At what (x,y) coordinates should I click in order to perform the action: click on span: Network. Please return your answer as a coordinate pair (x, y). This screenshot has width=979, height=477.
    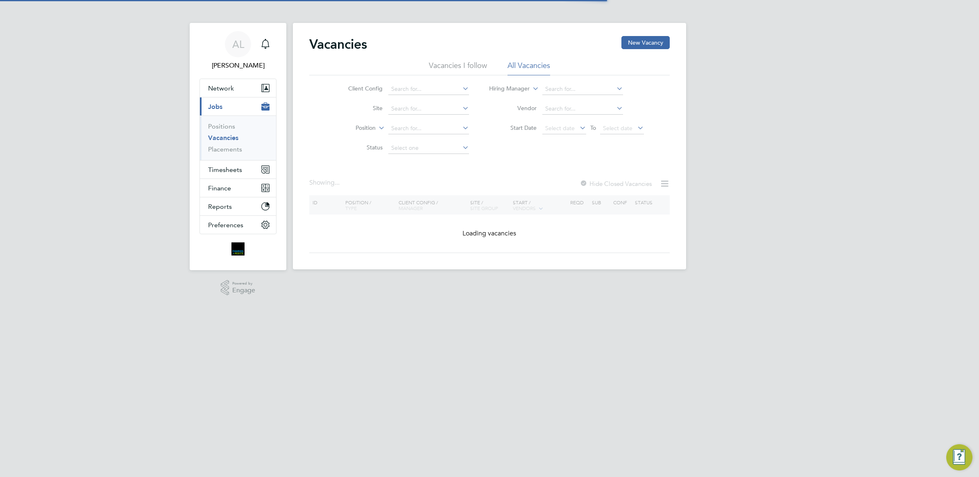
    Looking at the image, I should click on (221, 88).